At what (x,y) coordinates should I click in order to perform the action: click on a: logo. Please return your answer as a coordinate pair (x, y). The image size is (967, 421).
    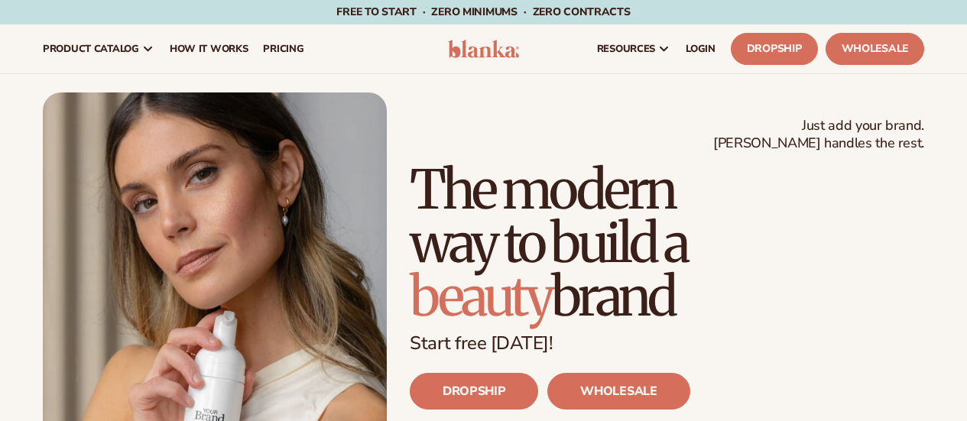
    Looking at the image, I should click on (484, 49).